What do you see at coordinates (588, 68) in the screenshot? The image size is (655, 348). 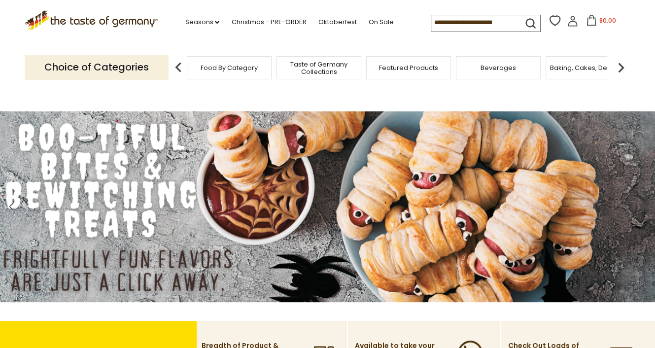 I see `a: Baking, Cakes, Desserts` at bounding box center [588, 68].